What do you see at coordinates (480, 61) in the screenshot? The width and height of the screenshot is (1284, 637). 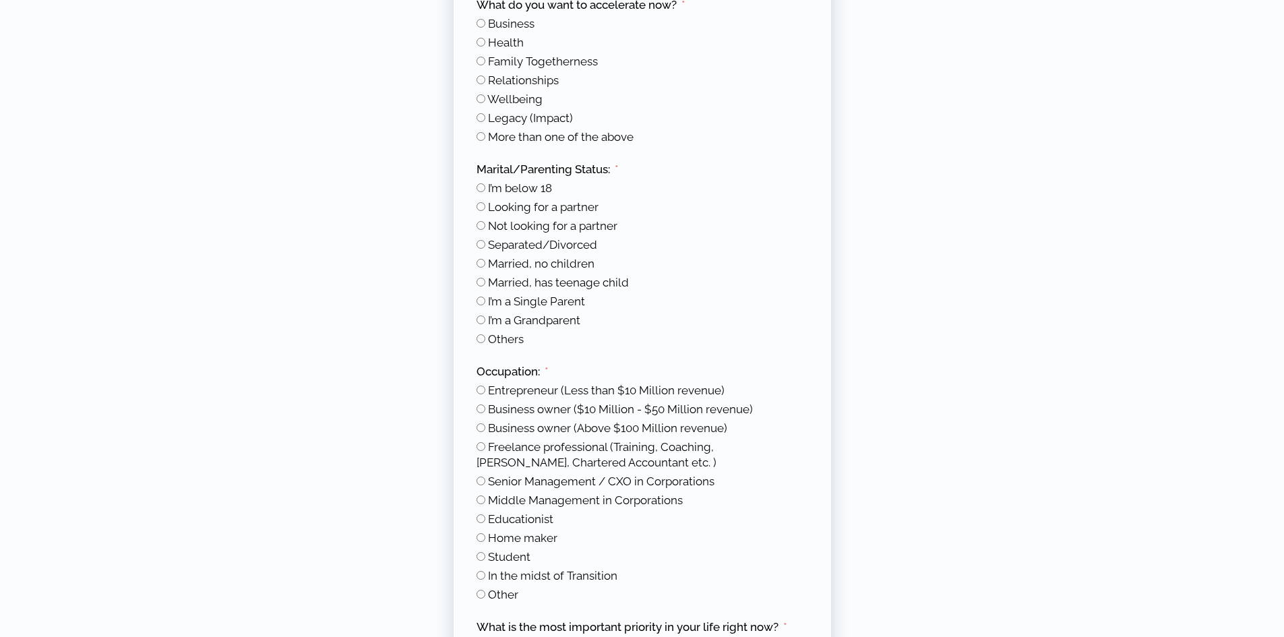 I see `input: Family Togetherness` at bounding box center [480, 61].